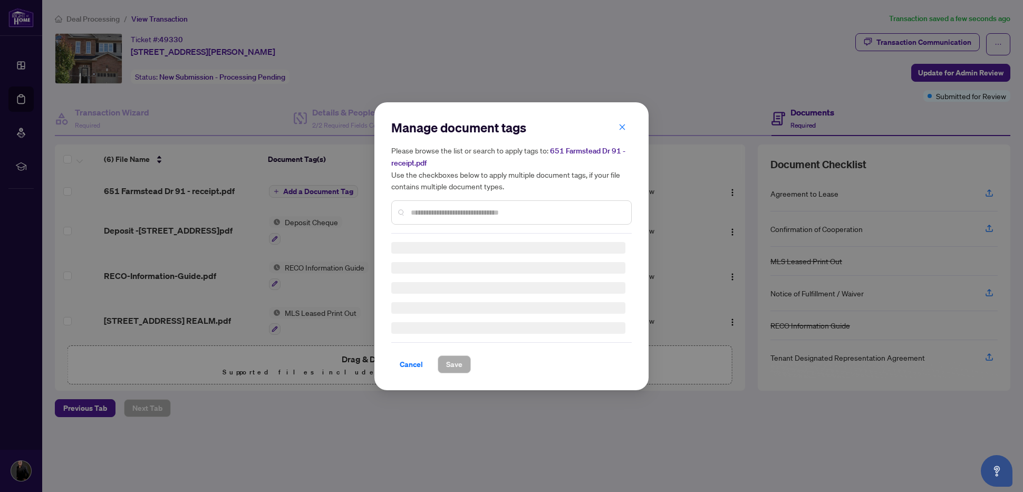 The height and width of the screenshot is (492, 1023). Describe the element at coordinates (411, 364) in the screenshot. I see `button: Cancel` at that location.